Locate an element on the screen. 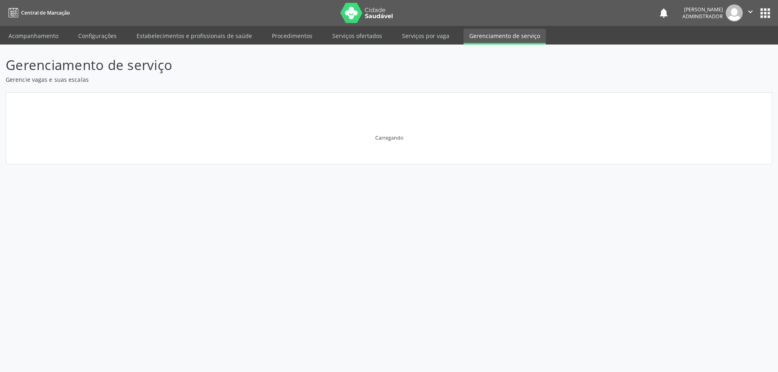  span: Central de Marcação is located at coordinates (45, 13).